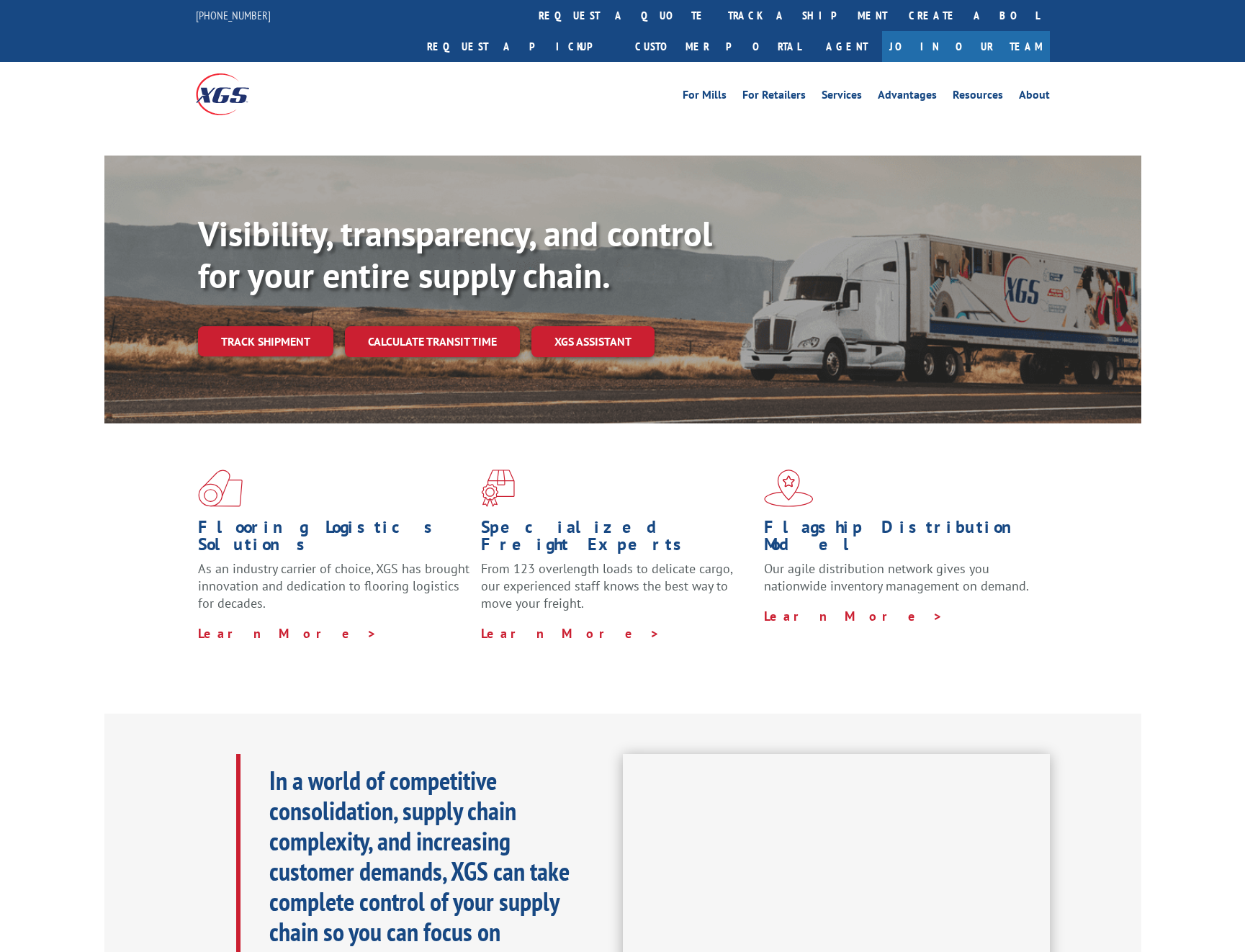 This screenshot has width=1245, height=952. I want to click on a: For Retailers, so click(774, 97).